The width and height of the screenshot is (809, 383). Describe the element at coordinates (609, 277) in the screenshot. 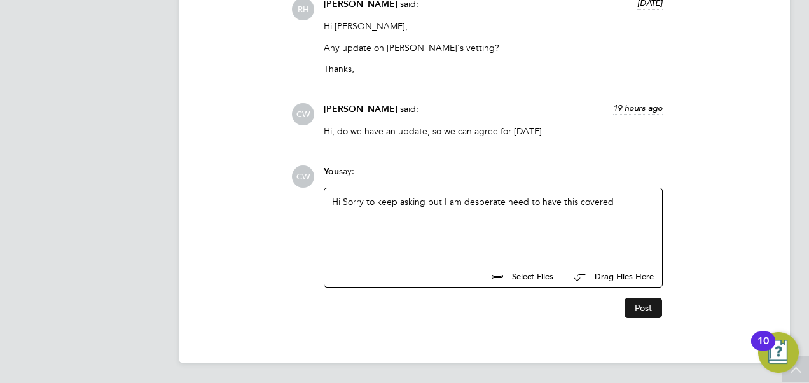

I see `button: Drag Files Here` at that location.